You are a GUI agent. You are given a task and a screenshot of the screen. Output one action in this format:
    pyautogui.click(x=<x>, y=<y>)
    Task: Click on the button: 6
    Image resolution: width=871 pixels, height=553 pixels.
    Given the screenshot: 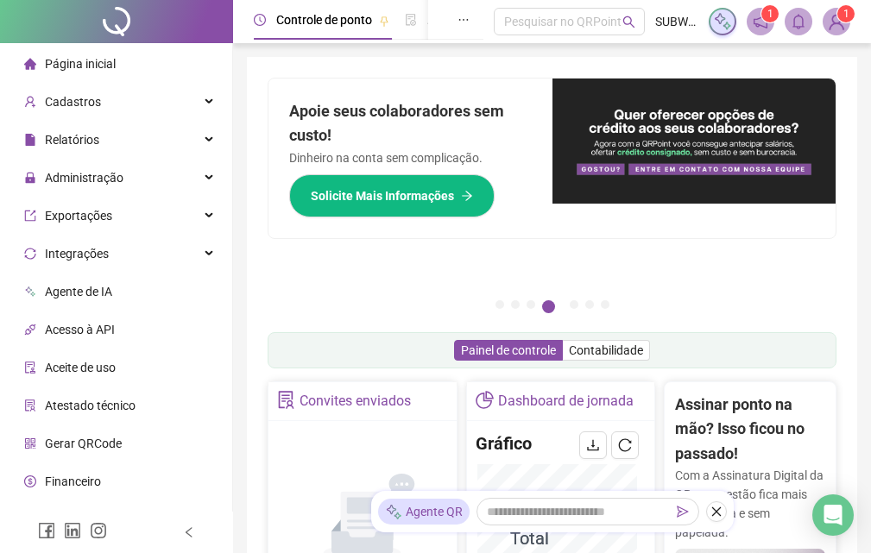 What is the action you would take?
    pyautogui.click(x=590, y=305)
    